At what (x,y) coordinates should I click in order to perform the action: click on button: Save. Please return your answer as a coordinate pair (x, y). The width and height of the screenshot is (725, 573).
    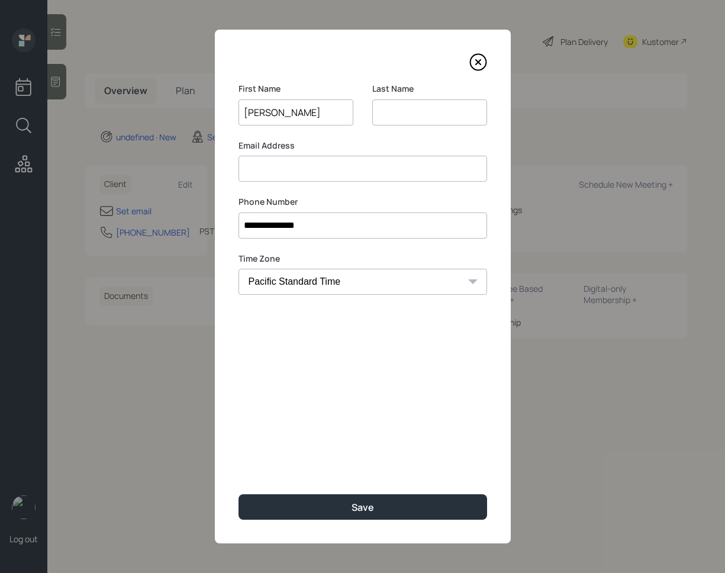
    Looking at the image, I should click on (363, 507).